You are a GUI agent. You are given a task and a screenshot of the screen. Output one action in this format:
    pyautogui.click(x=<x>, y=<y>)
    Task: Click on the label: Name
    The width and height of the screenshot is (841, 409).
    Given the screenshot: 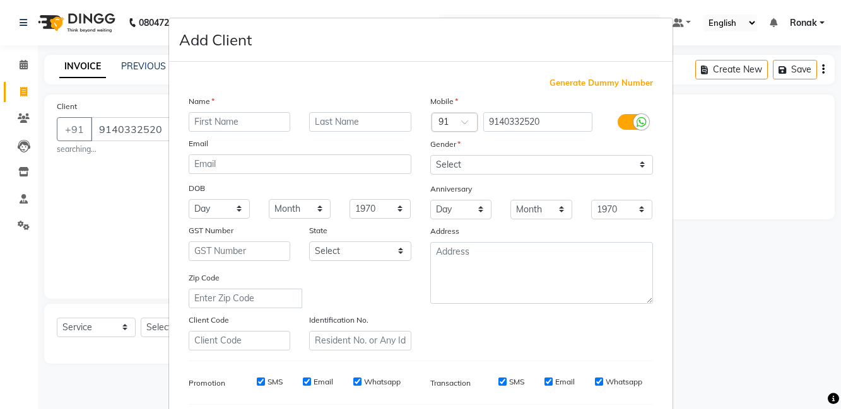 What is the action you would take?
    pyautogui.click(x=201, y=102)
    